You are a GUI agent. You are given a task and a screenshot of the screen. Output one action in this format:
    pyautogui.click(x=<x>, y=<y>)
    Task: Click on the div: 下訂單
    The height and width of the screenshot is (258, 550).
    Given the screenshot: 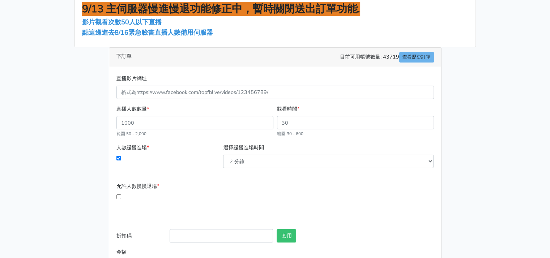 What is the action you would take?
    pyautogui.click(x=275, y=57)
    